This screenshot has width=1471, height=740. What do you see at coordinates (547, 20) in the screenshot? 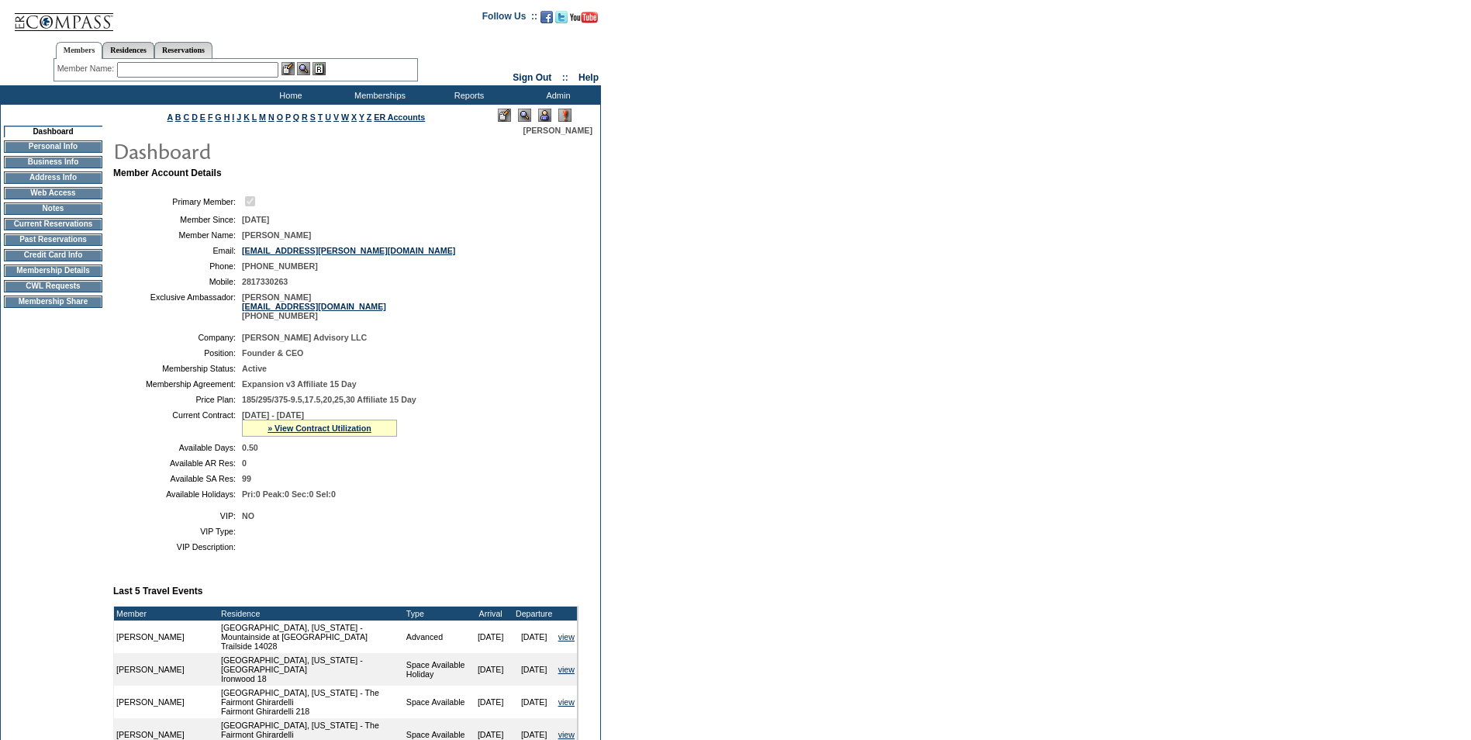
I see `a: Become our fan on Facebook` at bounding box center [547, 20].